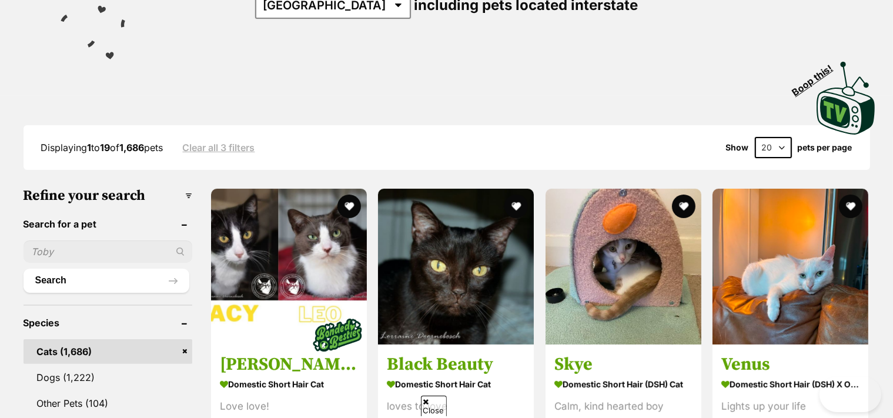  Describe the element at coordinates (106, 280) in the screenshot. I see `button: Search` at that location.